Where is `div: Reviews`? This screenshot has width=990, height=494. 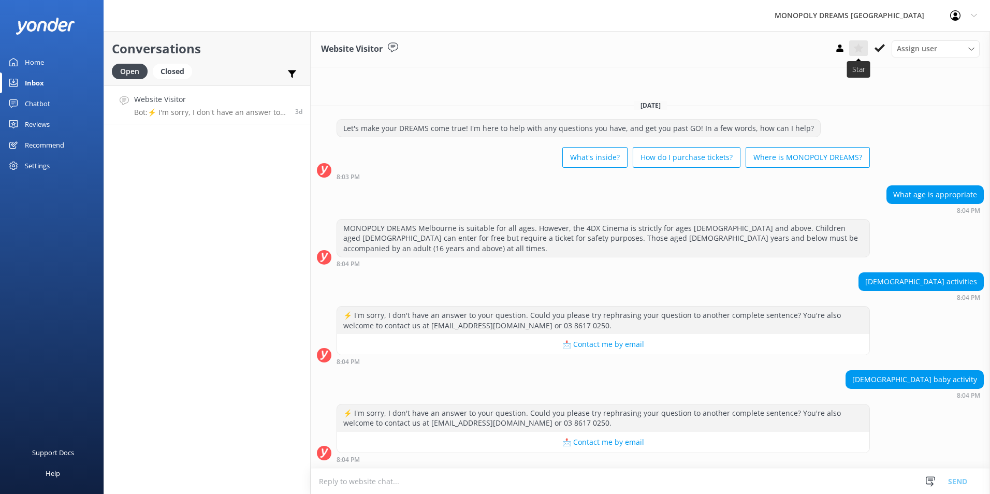
div: Reviews is located at coordinates (37, 124).